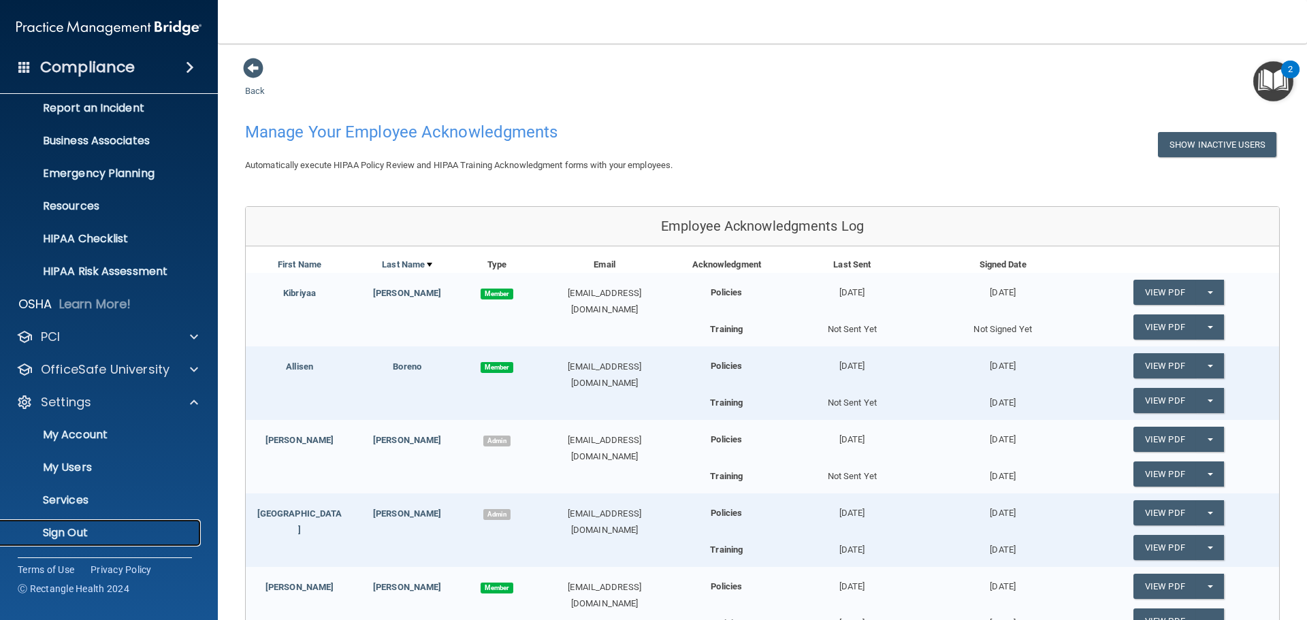 This screenshot has height=620, width=1307. I want to click on p: Services, so click(101, 500).